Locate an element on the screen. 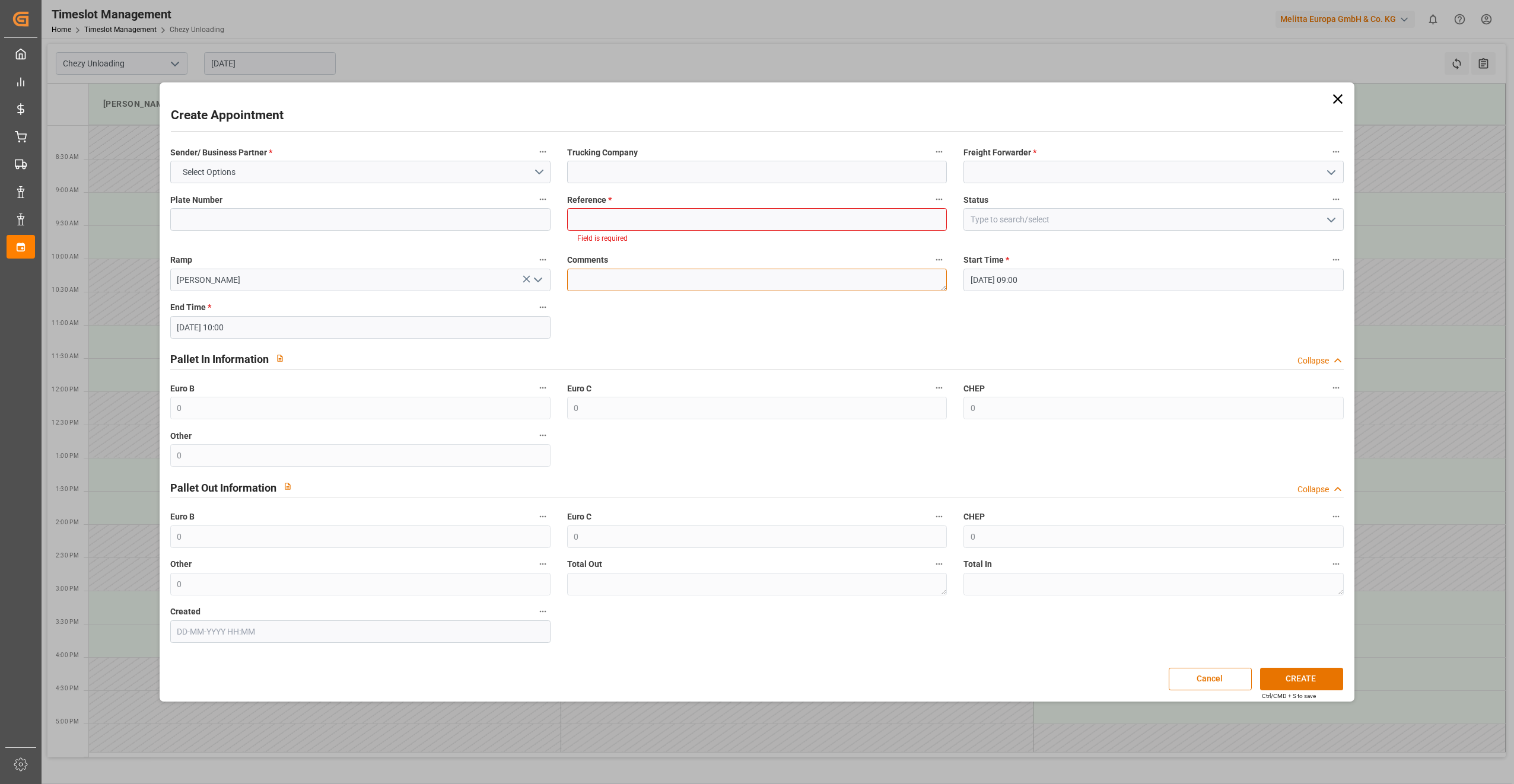  button: Sender/ Business Partner * is located at coordinates (543, 152).